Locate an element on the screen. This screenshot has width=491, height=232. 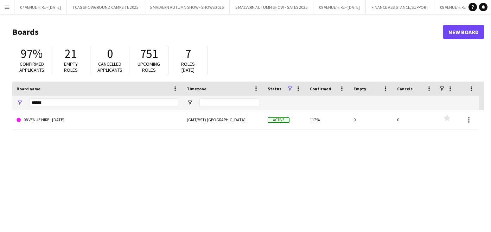
button: FINANCE ASSISTANCE/SUPPORT is located at coordinates (400, 7).